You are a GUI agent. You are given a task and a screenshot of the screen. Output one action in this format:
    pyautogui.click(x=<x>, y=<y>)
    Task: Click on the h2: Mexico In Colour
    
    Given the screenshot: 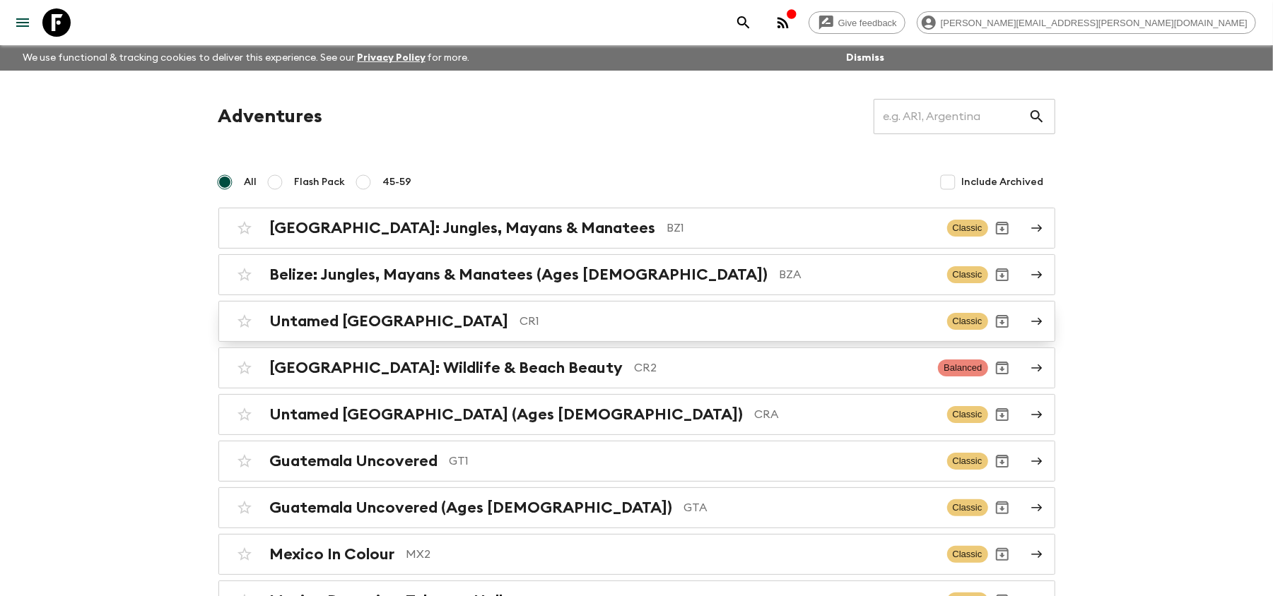 What is the action you would take?
    pyautogui.click(x=332, y=555)
    